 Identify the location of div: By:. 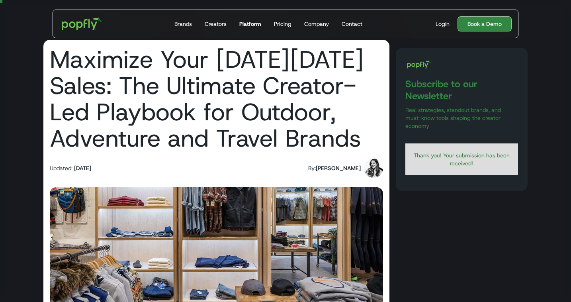
(312, 168).